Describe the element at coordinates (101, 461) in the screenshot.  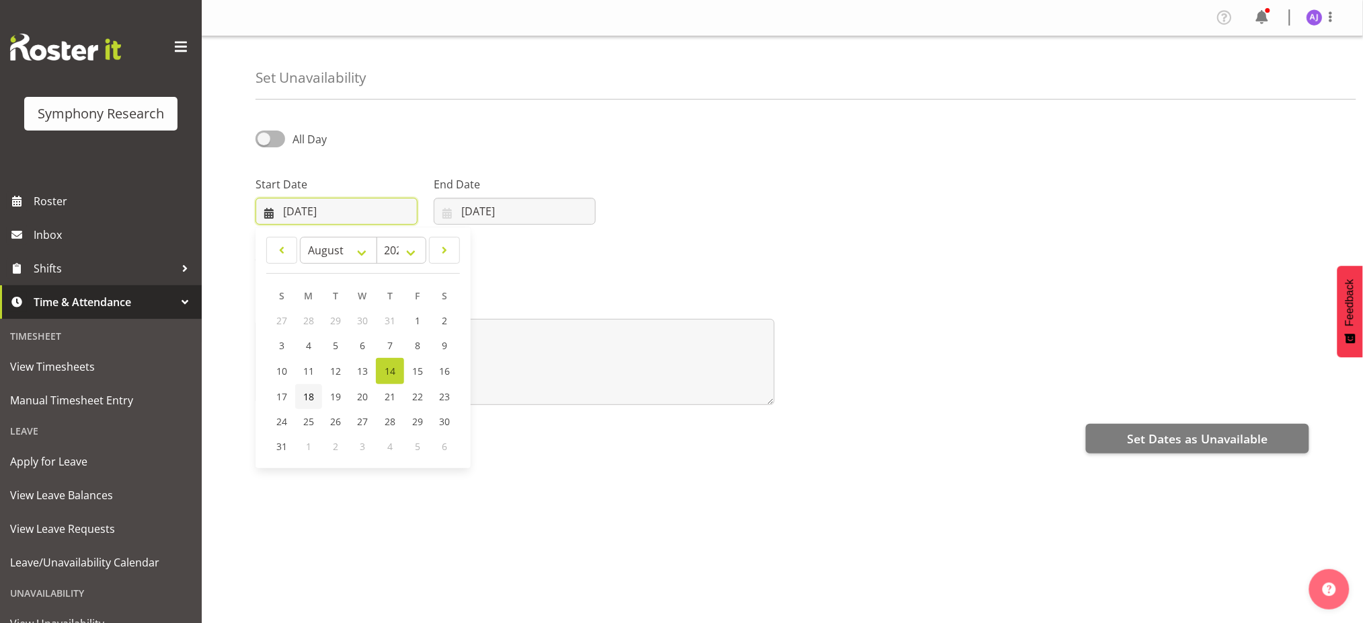
I see `span: Apply for Leave` at that location.